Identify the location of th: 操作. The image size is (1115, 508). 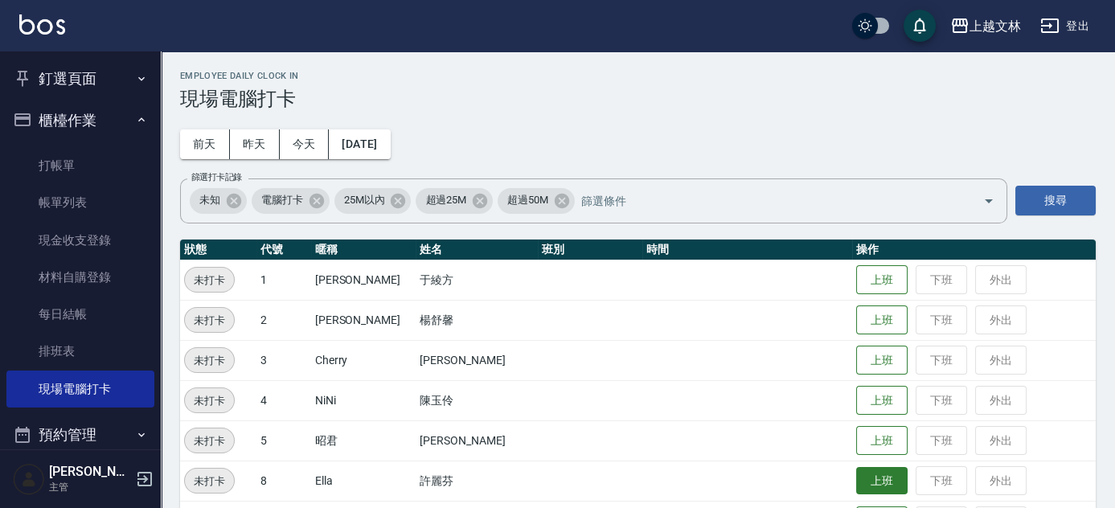
(973, 250).